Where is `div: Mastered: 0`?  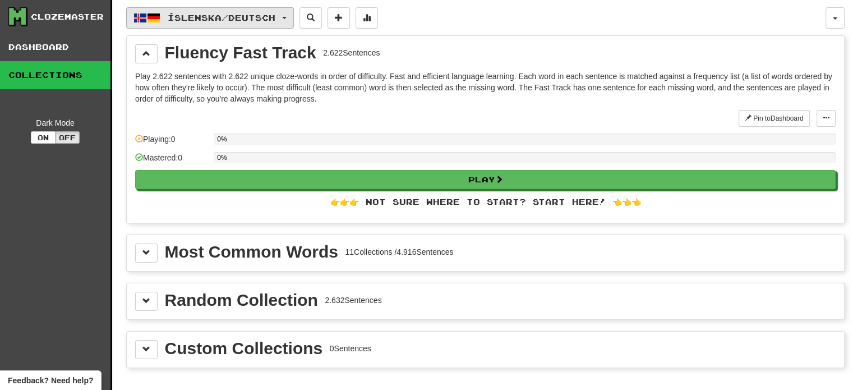
div: Mastered: 0 is located at coordinates (172, 161).